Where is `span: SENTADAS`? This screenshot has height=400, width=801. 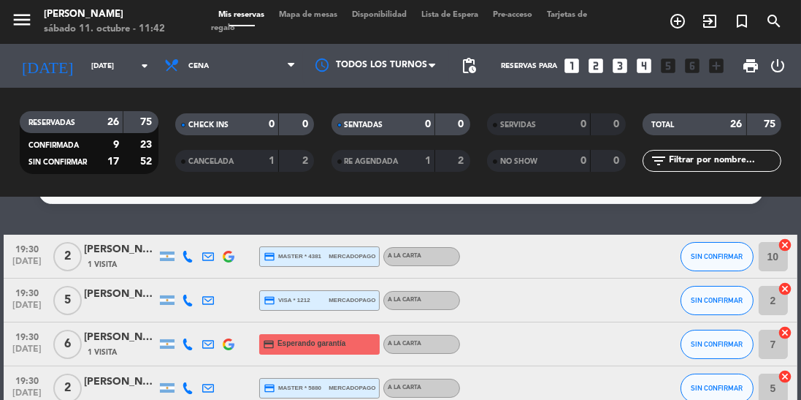
span: SENTADAS is located at coordinates (364, 125).